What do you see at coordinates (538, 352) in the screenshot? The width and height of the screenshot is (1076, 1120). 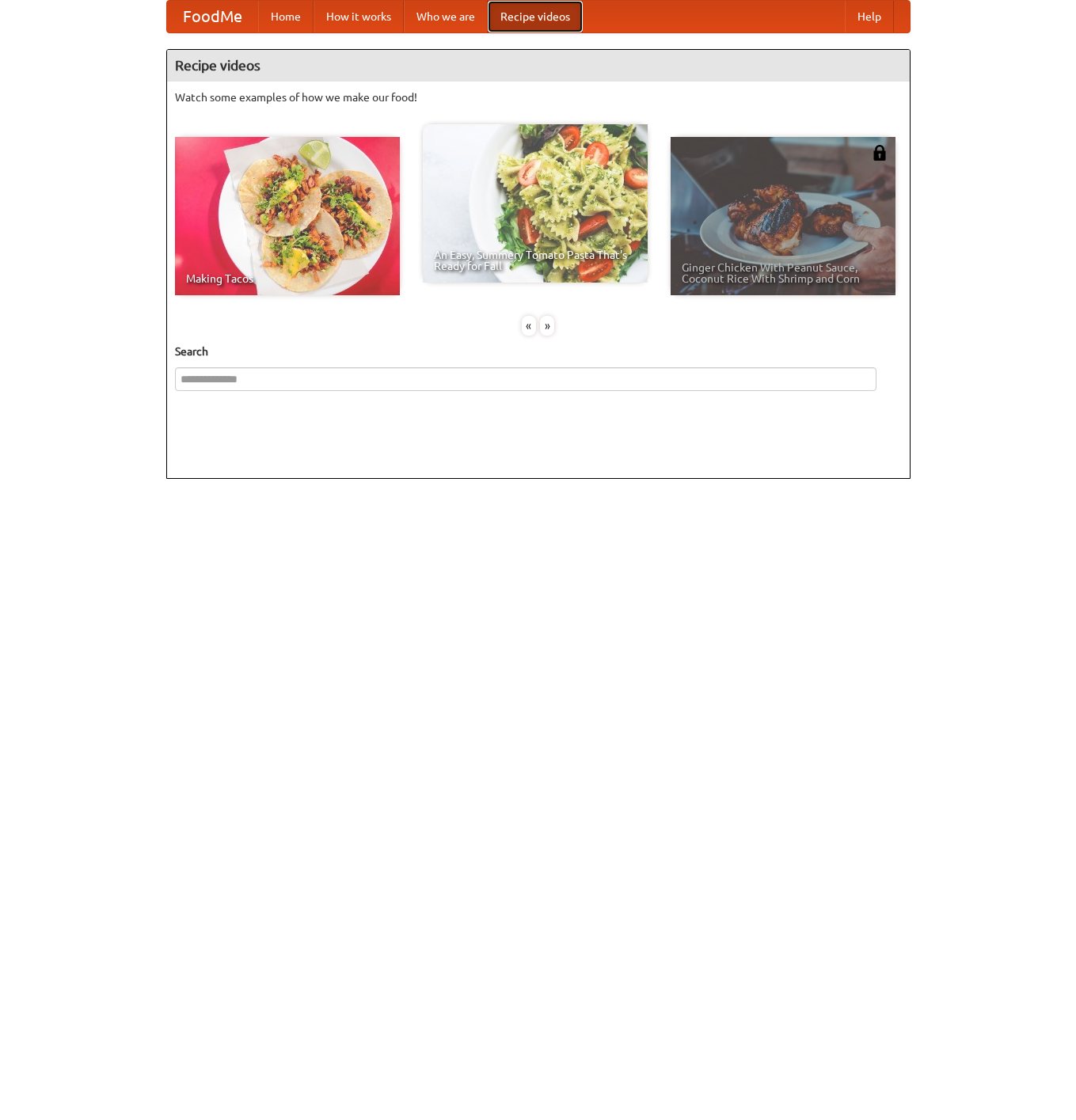 I see `h5: Search` at bounding box center [538, 352].